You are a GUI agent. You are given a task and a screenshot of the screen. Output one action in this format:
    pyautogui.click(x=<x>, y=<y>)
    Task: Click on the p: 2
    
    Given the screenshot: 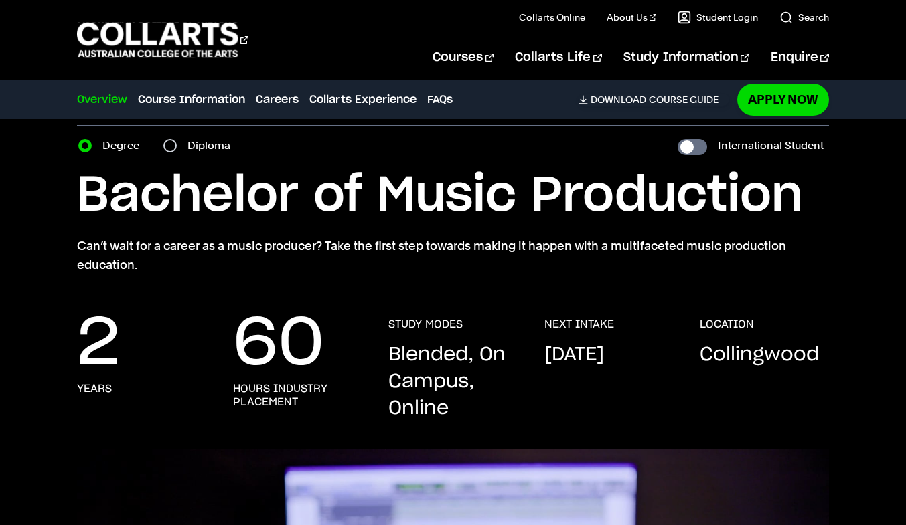 What is the action you would take?
    pyautogui.click(x=98, y=345)
    